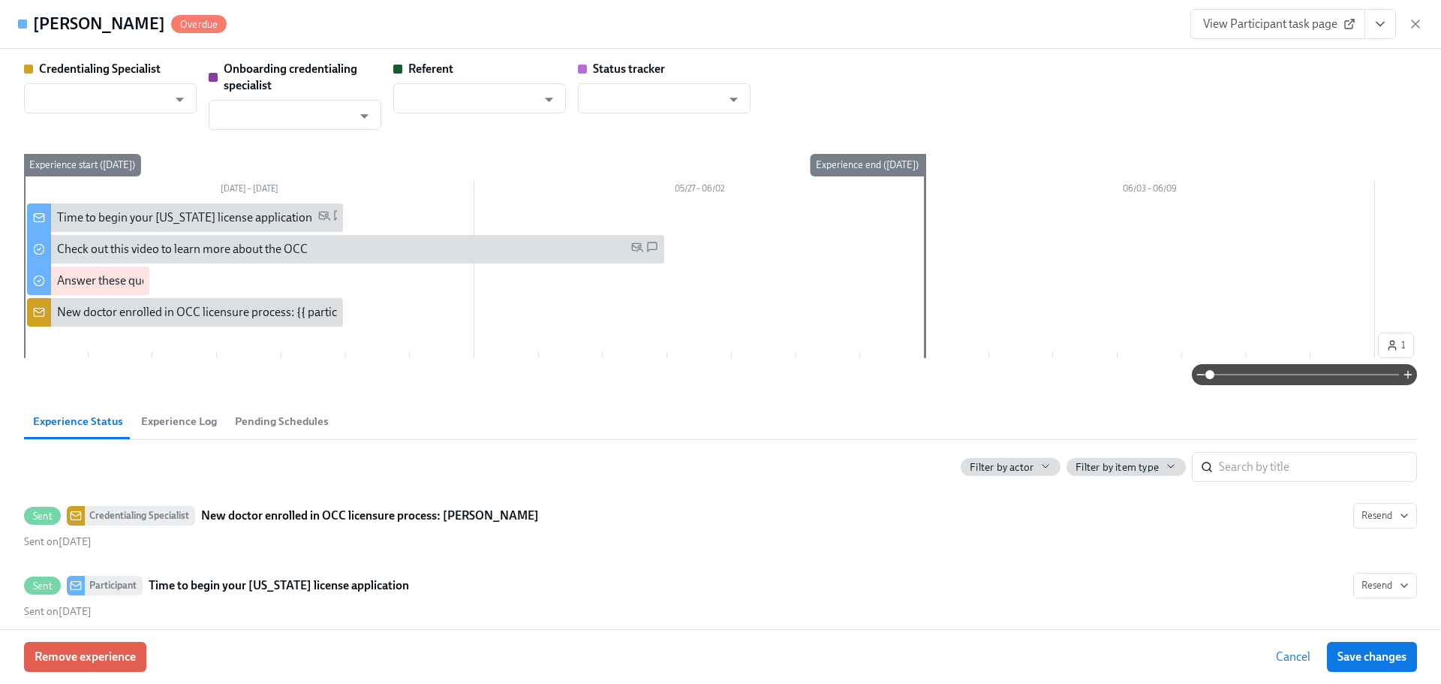  What do you see at coordinates (1117, 467) in the screenshot?
I see `span: Filter by item type` at bounding box center [1117, 467].